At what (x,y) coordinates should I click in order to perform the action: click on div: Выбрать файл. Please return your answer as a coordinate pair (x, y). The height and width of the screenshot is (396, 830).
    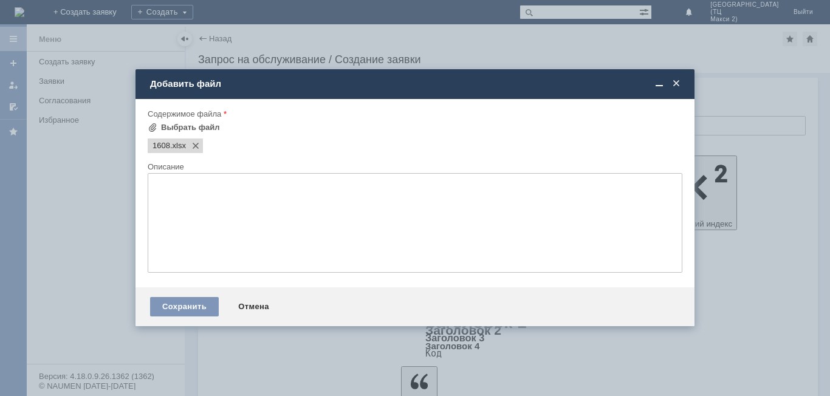
    Looking at the image, I should click on (190, 128).